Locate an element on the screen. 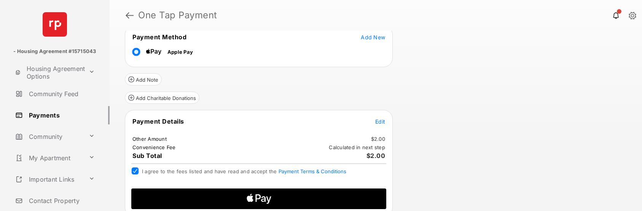 Image resolution: width=642 pixels, height=211 pixels. a: Community Feed is located at coordinates (61, 94).